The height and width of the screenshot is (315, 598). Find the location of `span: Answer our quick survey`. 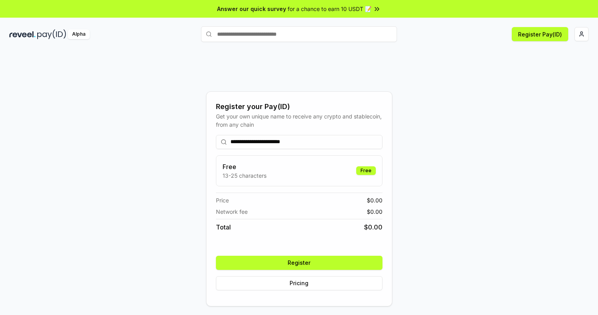

span: Answer our quick survey is located at coordinates (252, 9).